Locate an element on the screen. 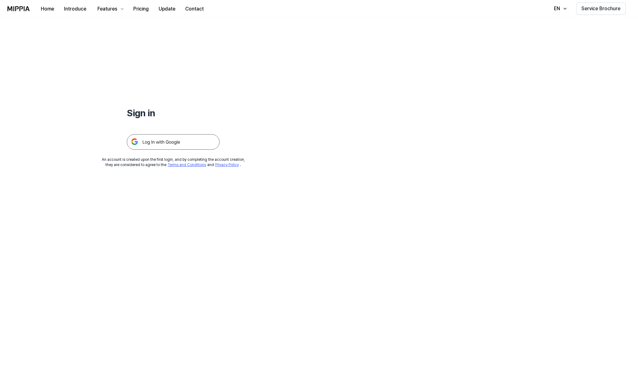 This screenshot has width=638, height=372. a: Introduce is located at coordinates (75, 9).